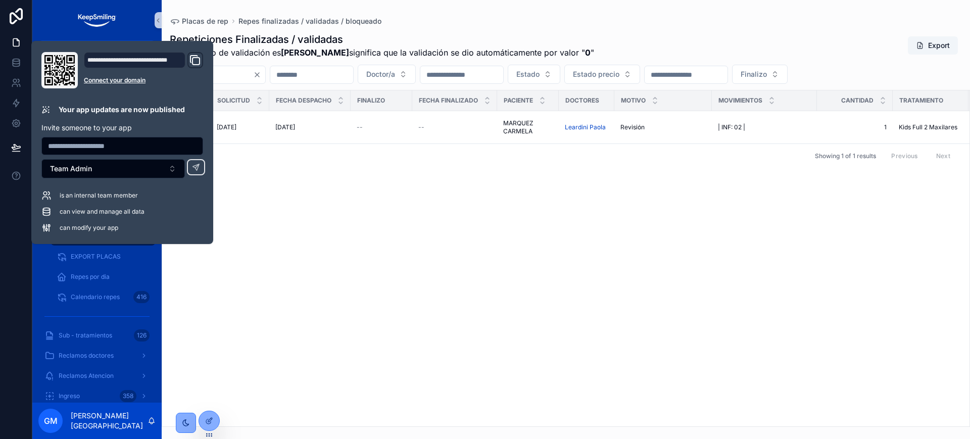 This screenshot has width=970, height=439. Describe the element at coordinates (98, 195) in the screenshot. I see `span: is an internal team member` at that location.